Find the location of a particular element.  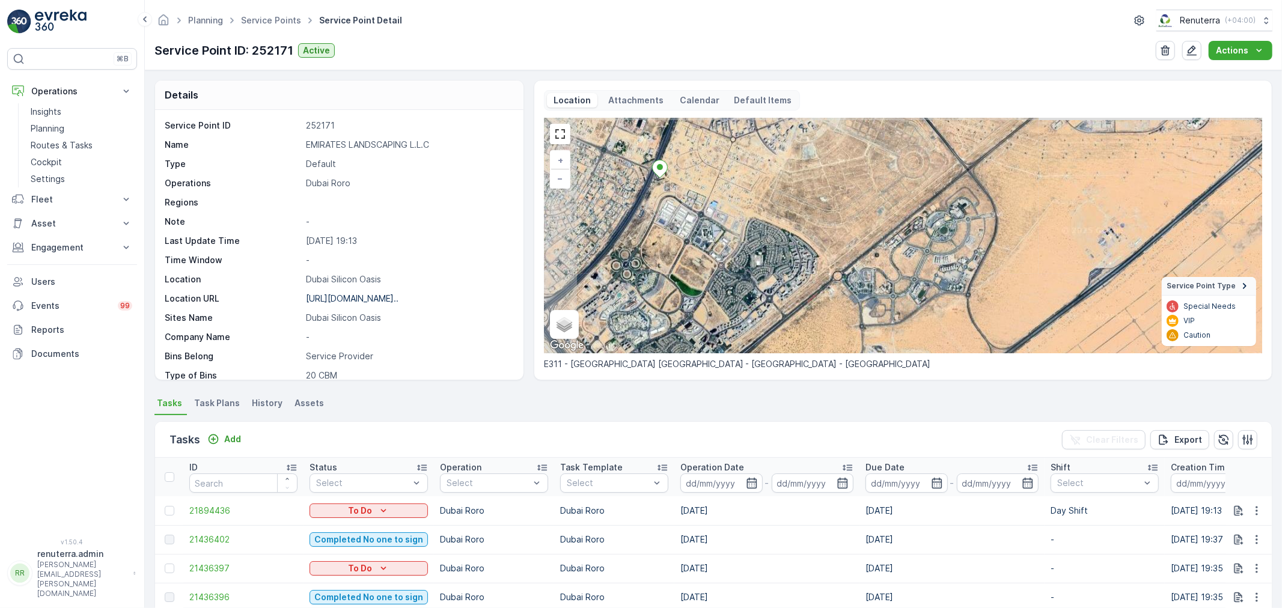

button: Active is located at coordinates (316, 50).